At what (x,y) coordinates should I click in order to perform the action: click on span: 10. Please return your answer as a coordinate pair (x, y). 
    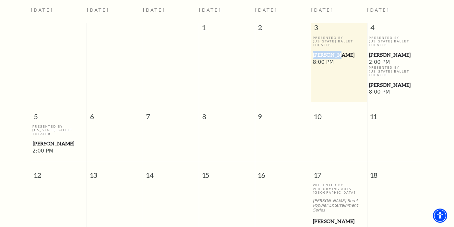
    Looking at the image, I should click on (339, 114).